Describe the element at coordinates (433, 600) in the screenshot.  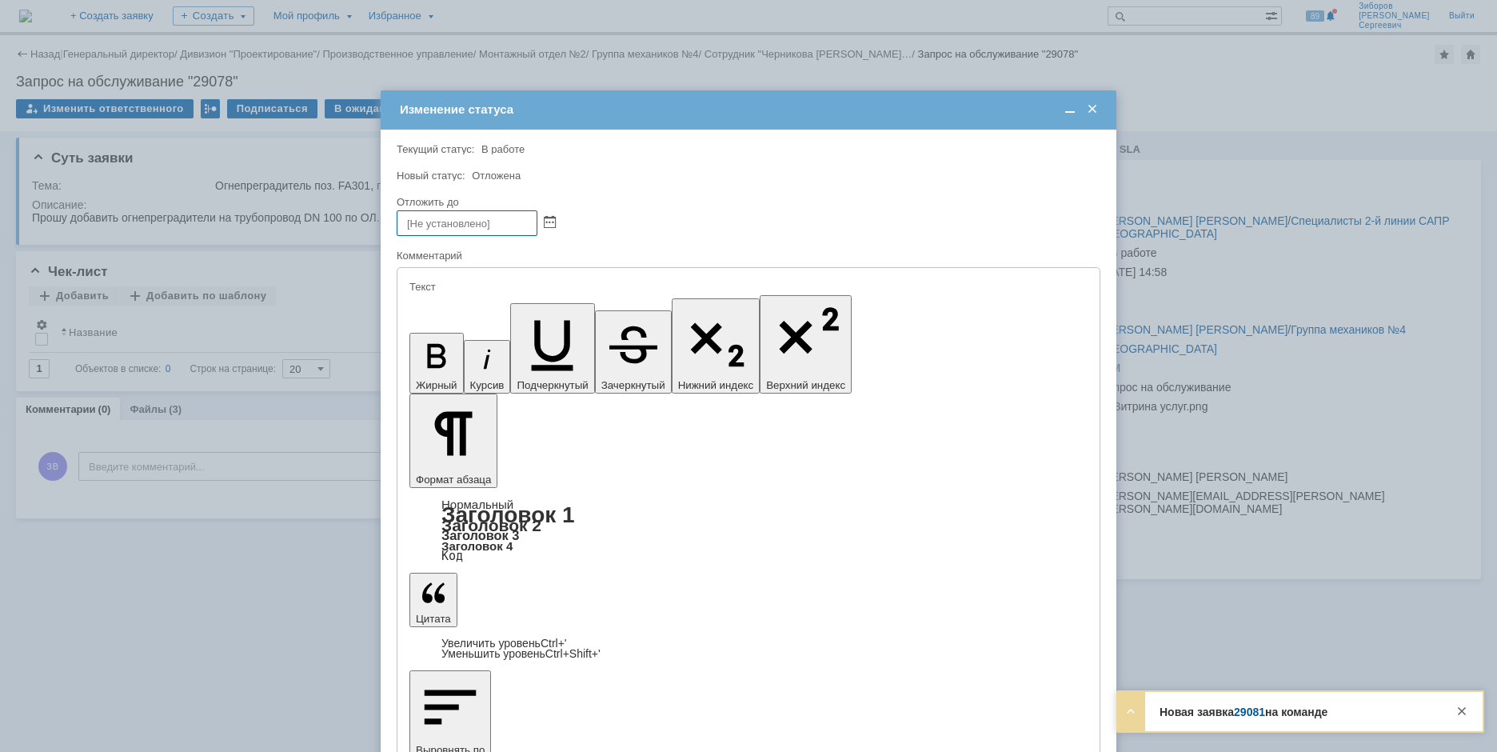
I see `button: Цитата` at that location.